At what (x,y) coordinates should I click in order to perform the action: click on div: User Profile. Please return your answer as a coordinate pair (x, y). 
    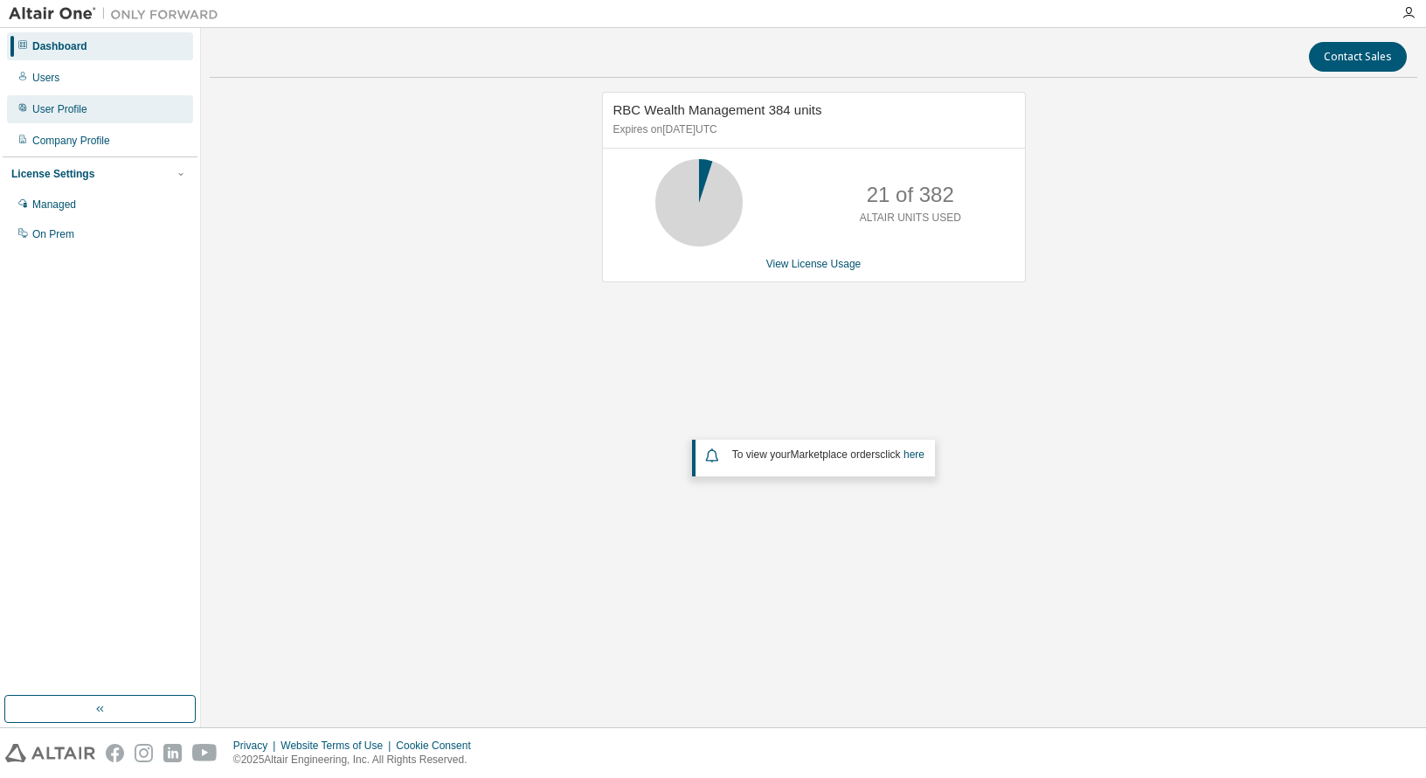
    Looking at the image, I should click on (59, 109).